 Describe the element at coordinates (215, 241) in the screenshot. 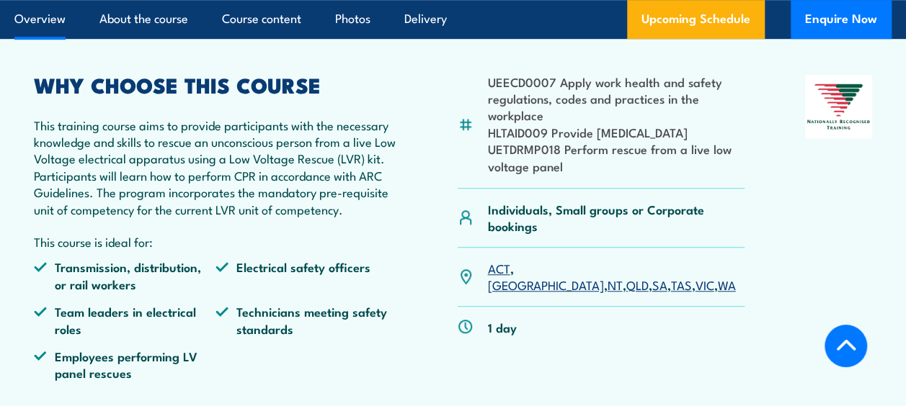

I see `p: This course is ideal for:` at that location.